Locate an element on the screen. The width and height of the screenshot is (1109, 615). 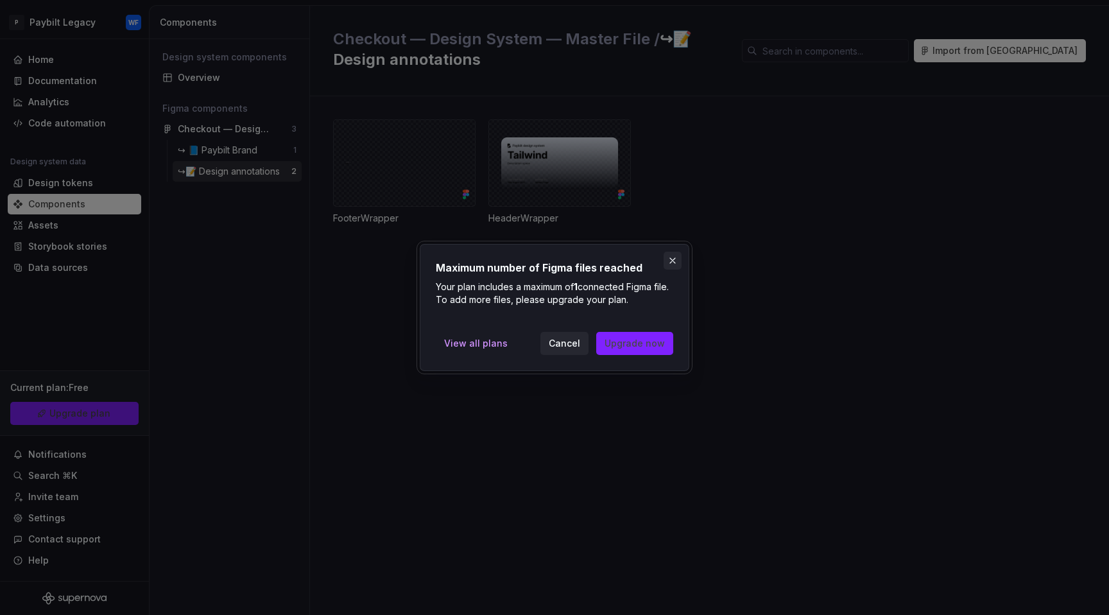
span: View all plans is located at coordinates (476, 343).